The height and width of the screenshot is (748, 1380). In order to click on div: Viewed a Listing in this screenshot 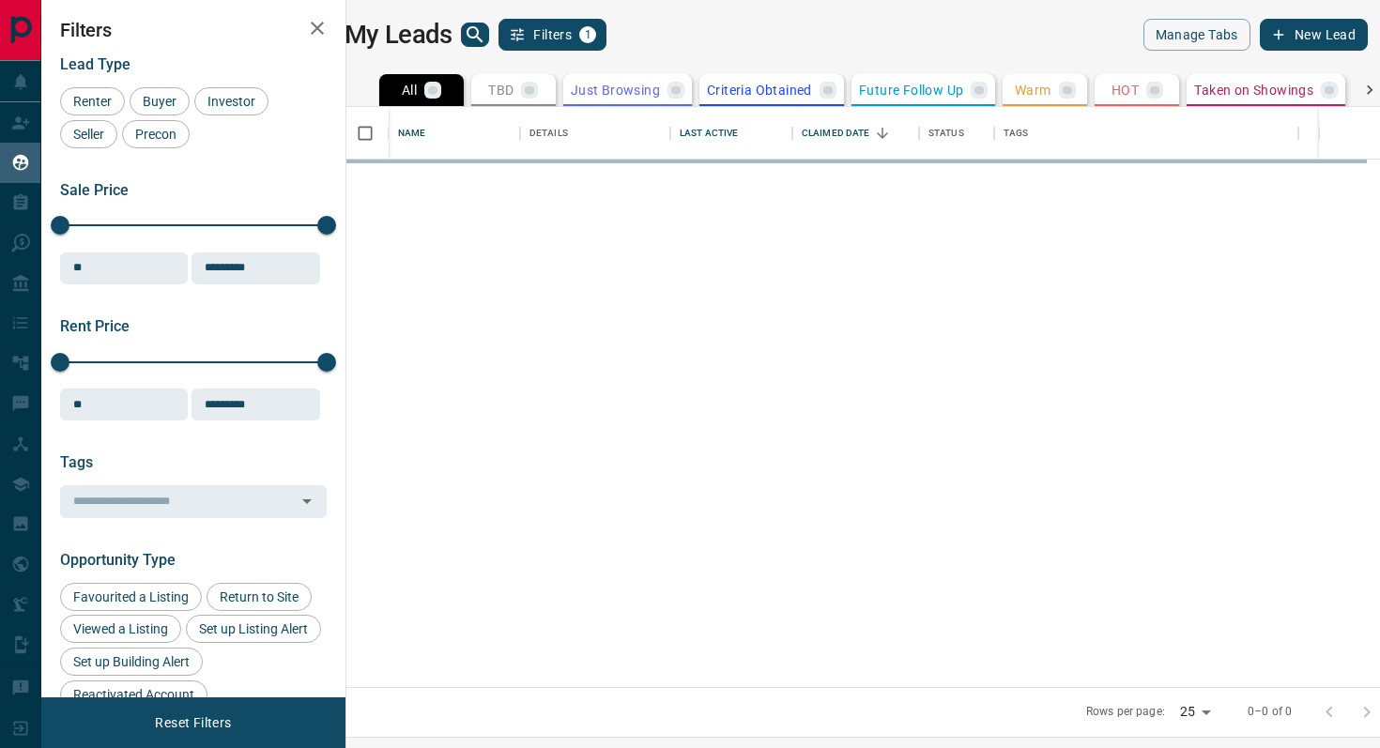, I will do `click(120, 629)`.